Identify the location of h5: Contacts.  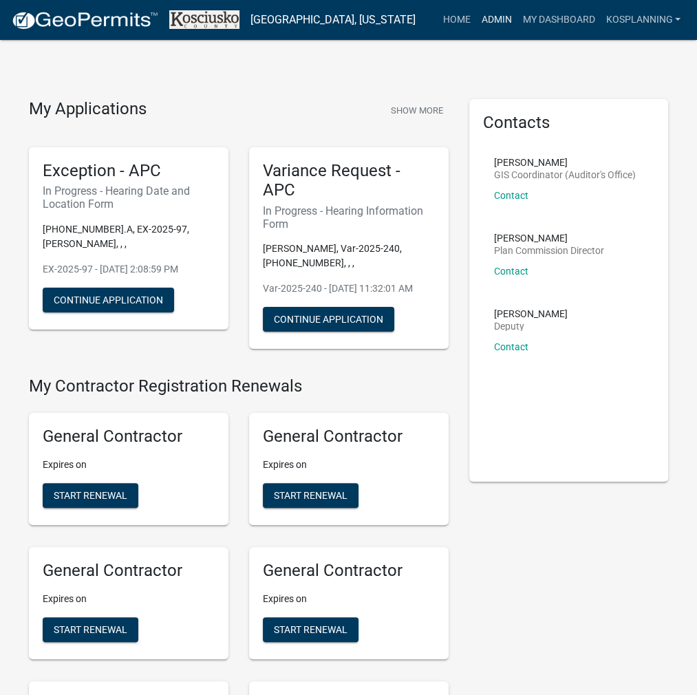
(569, 122).